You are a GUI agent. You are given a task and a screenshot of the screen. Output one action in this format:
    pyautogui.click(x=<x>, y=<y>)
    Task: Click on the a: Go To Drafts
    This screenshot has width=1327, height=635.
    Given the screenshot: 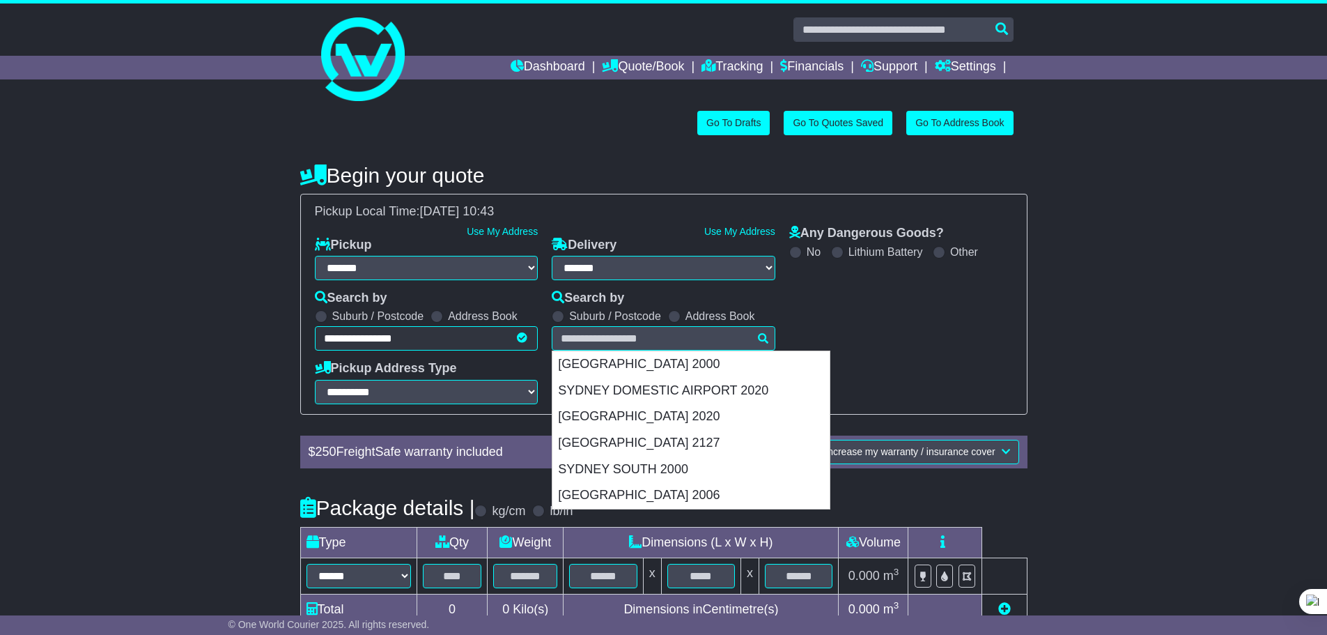 What is the action you would take?
    pyautogui.click(x=733, y=123)
    